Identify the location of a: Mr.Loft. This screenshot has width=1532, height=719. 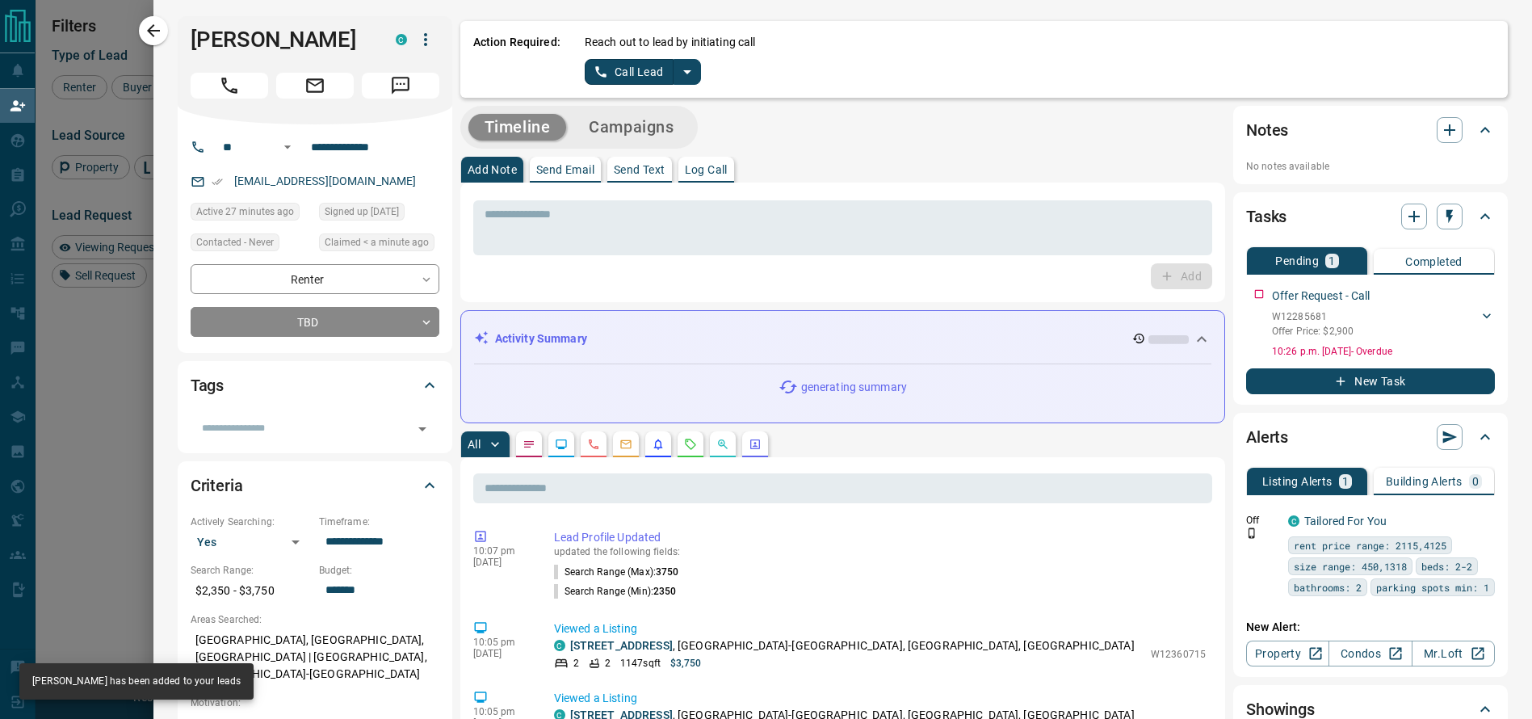
(1453, 653).